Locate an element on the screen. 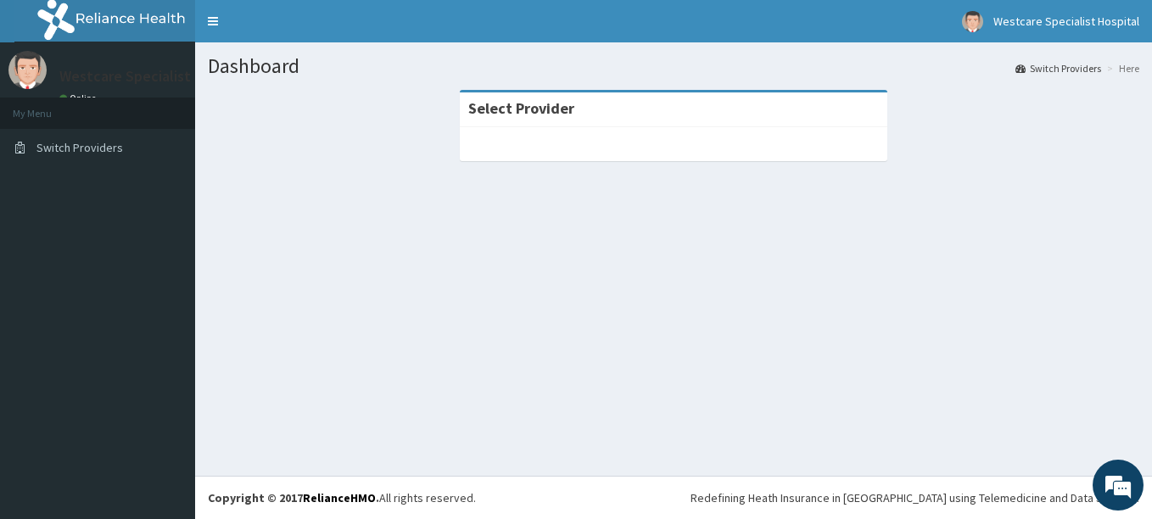 This screenshot has width=1152, height=519. p: Westcare Specialist Hospital is located at coordinates (154, 76).